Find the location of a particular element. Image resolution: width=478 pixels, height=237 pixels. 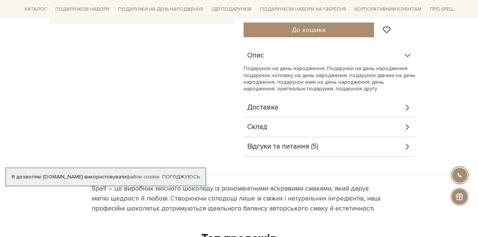

span: Відгуки та питання (5) is located at coordinates (283, 147).